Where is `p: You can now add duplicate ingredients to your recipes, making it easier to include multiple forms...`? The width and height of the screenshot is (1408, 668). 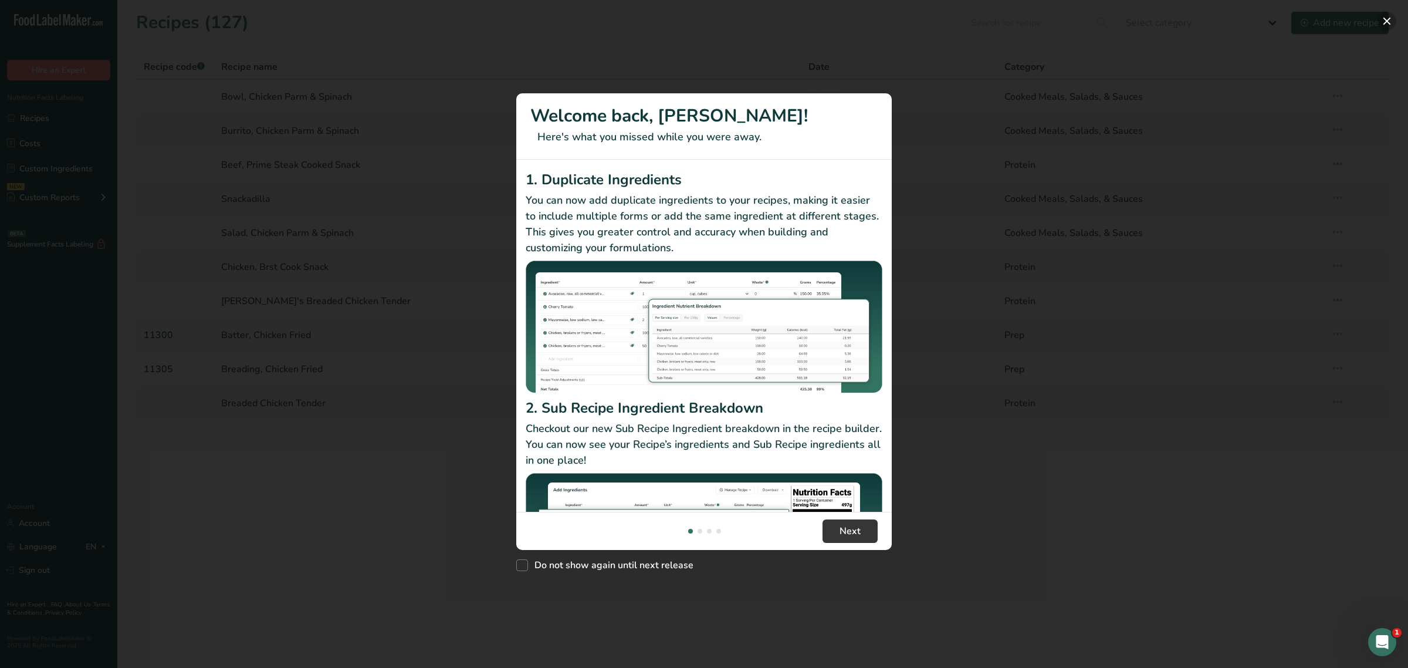
p: You can now add duplicate ingredients to your recipes, making it easier to include multiple forms... is located at coordinates (704, 224).